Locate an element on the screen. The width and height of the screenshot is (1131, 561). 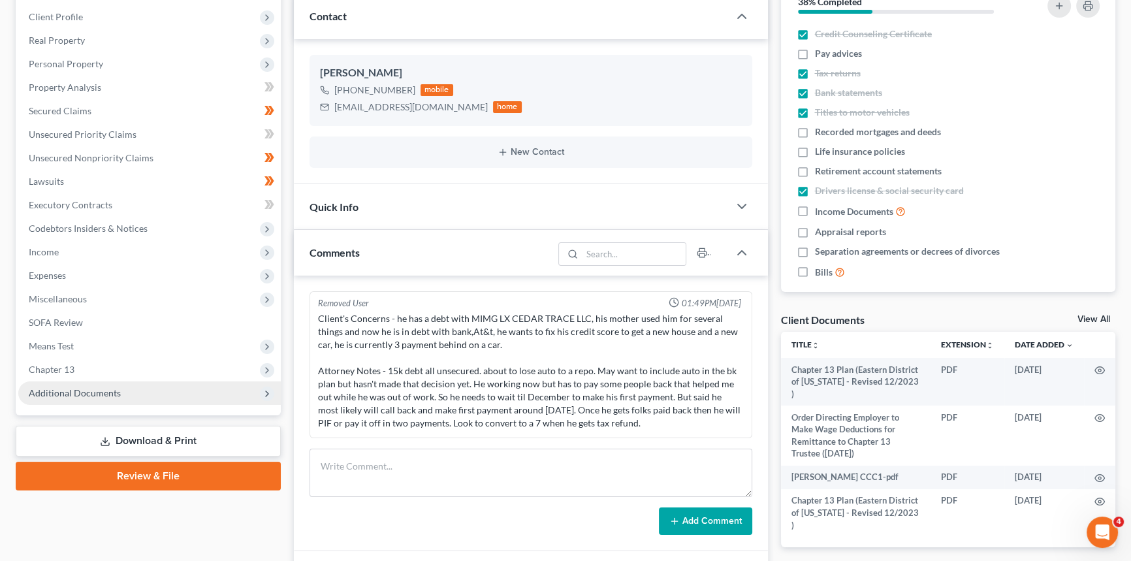
a: Secured Claims is located at coordinates (150, 111).